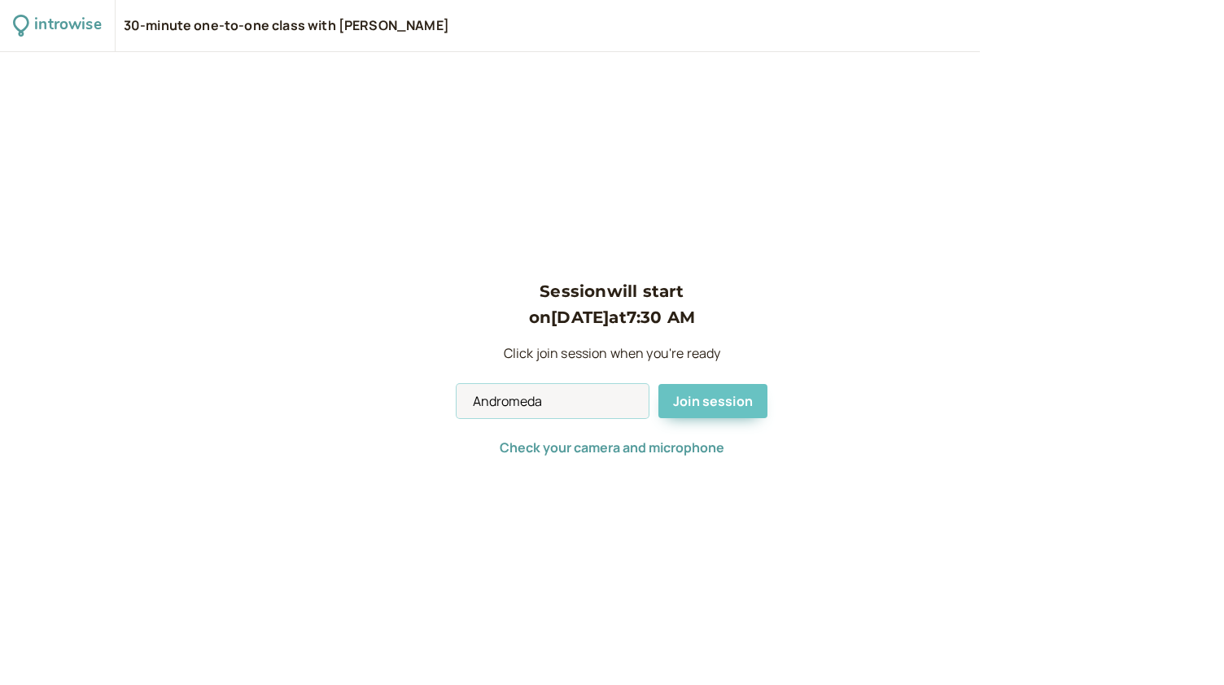  Describe the element at coordinates (68, 25) in the screenshot. I see `div: introwise` at that location.